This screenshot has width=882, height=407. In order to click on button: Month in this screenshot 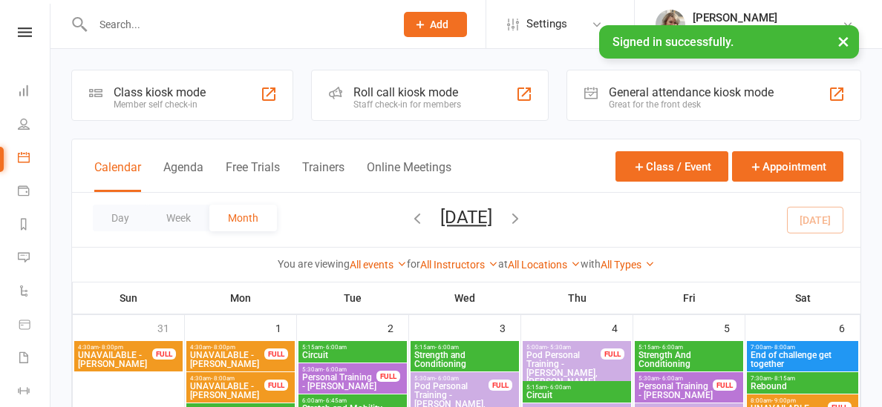, I will do `click(243, 218)`.